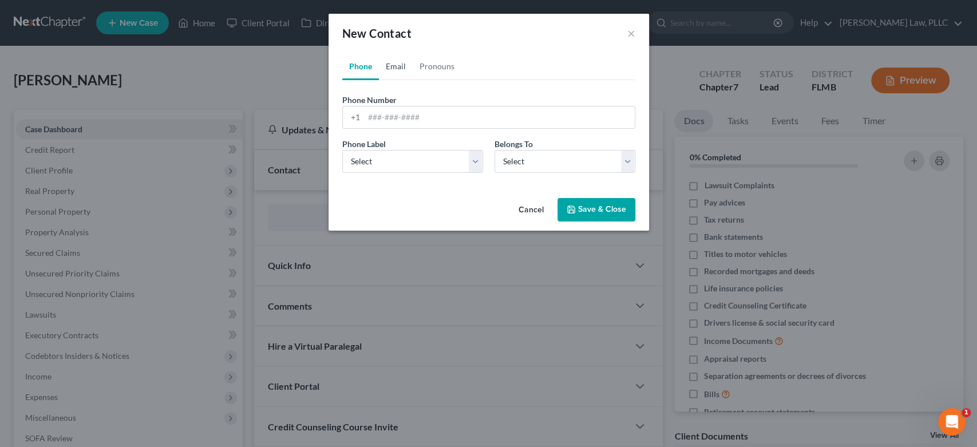  Describe the element at coordinates (377, 33) in the screenshot. I see `span: New Contact` at that location.